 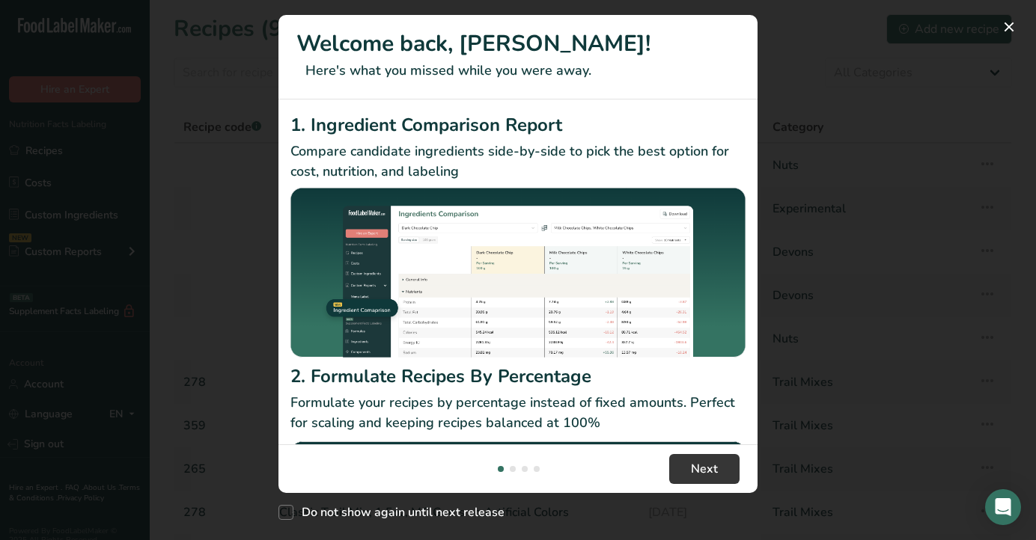 I want to click on button: Next, so click(x=704, y=469).